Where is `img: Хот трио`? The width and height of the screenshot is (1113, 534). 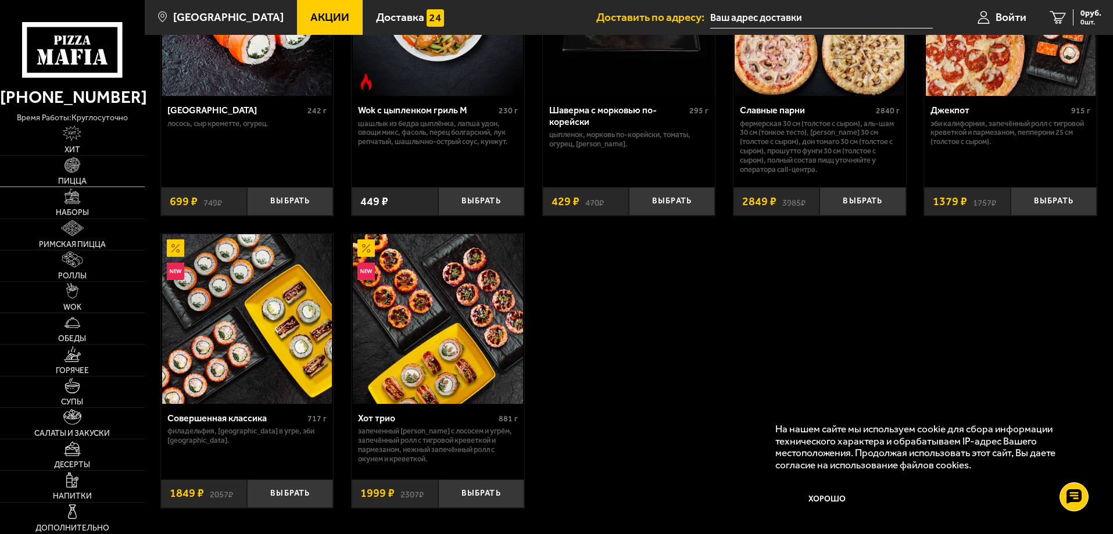 img: Хот трио is located at coordinates (438, 319).